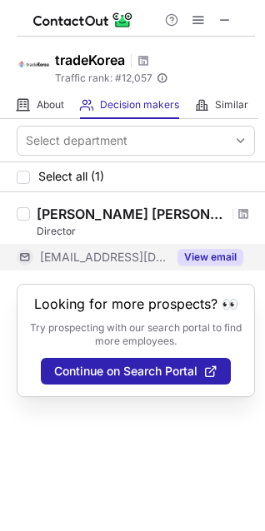  What do you see at coordinates (136, 335) in the screenshot?
I see `p: Try prospecting with our search portal to find more employees.` at bounding box center [136, 335].